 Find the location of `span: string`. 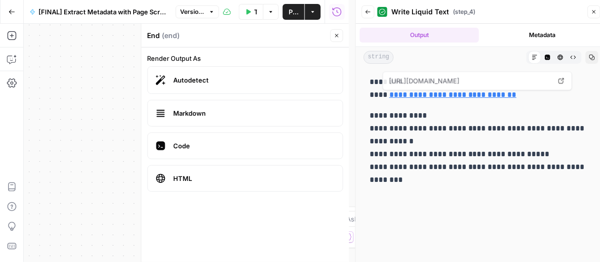

span: string is located at coordinates (379, 57).